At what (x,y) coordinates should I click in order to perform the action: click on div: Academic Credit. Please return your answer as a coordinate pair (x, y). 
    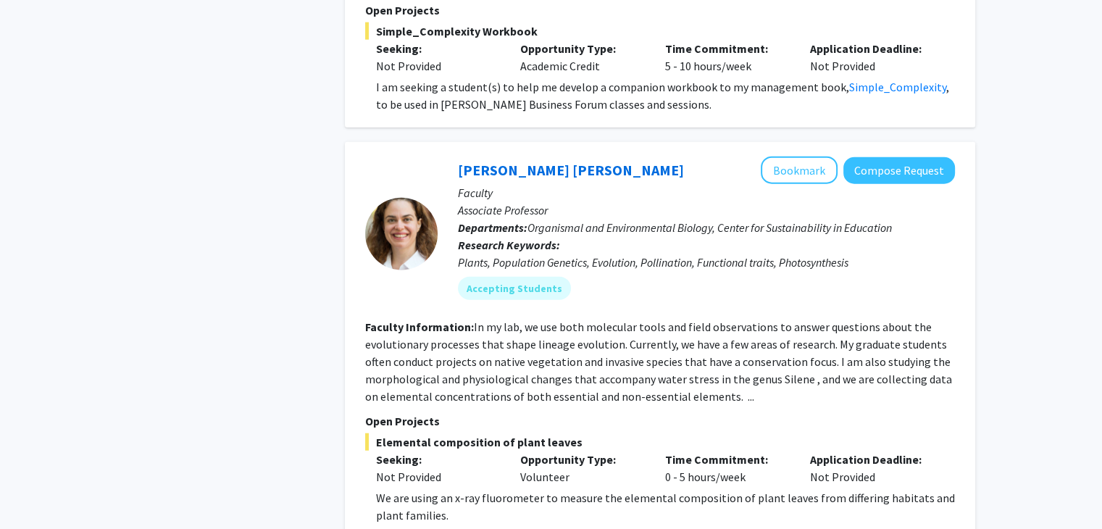
    Looking at the image, I should click on (582, 57).